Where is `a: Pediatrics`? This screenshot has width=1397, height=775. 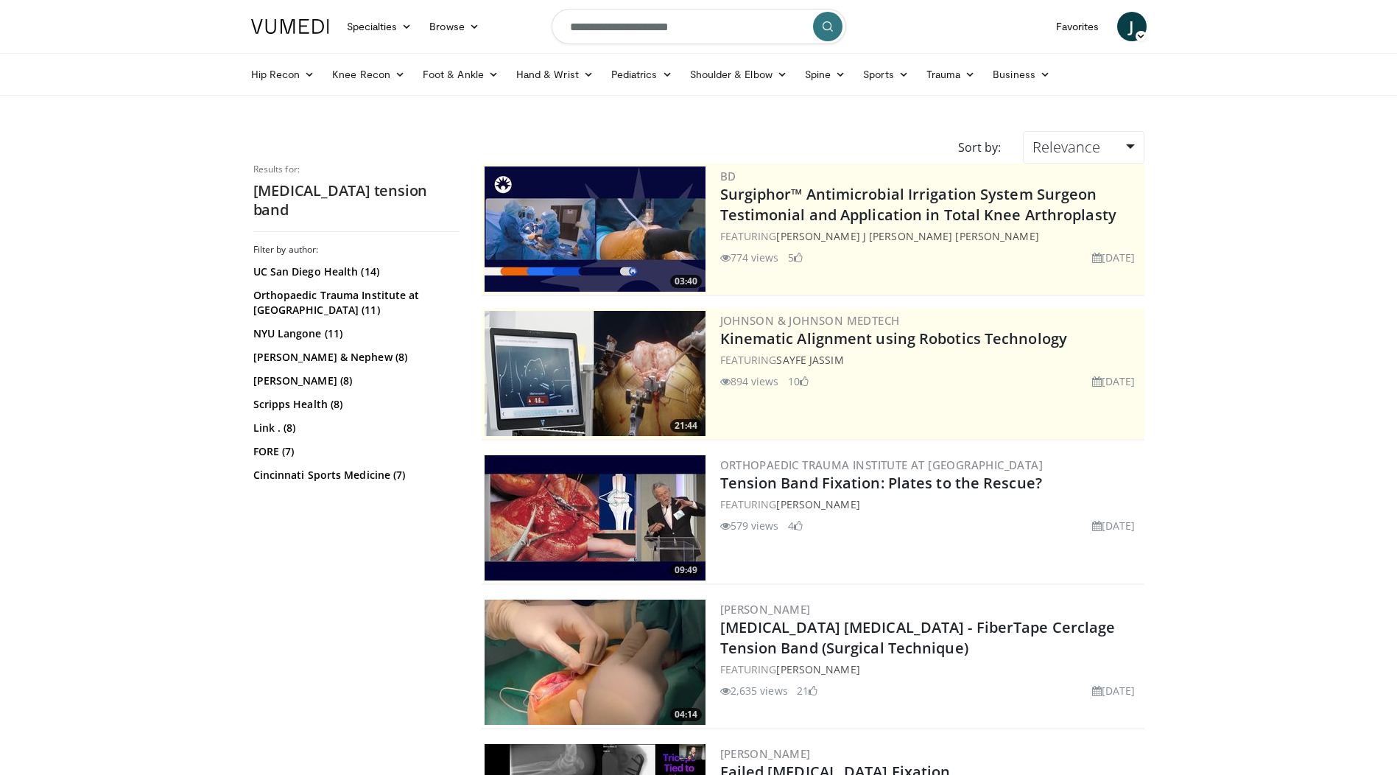
a: Pediatrics is located at coordinates (641, 74).